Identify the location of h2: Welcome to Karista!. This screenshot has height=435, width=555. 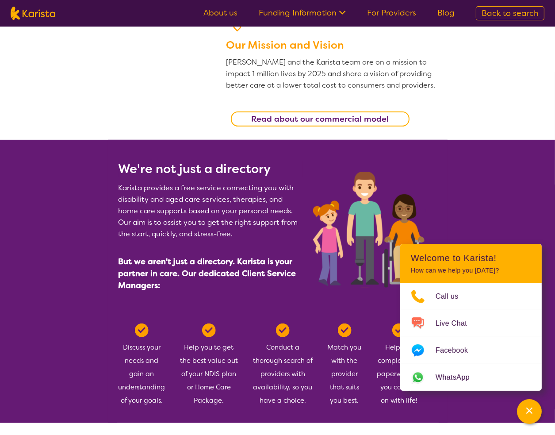
(471, 258).